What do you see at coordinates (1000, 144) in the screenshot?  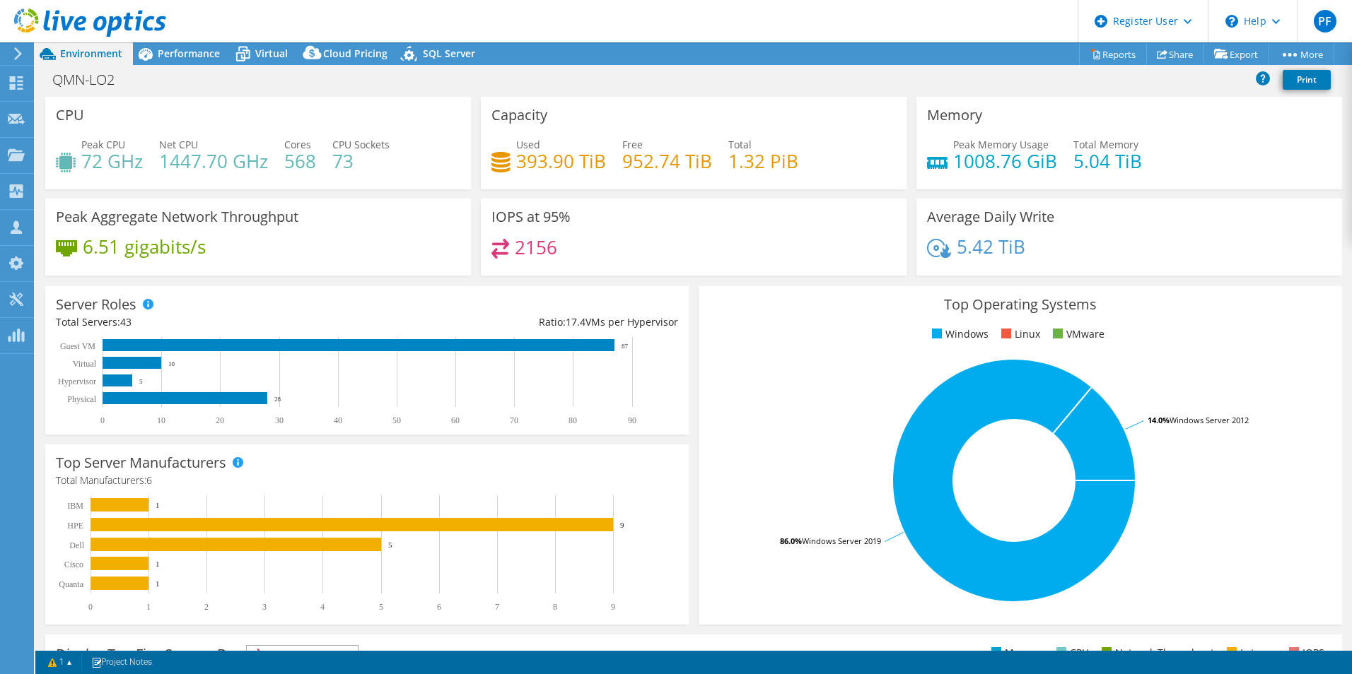 I see `span: Peak Memory Usage` at bounding box center [1000, 144].